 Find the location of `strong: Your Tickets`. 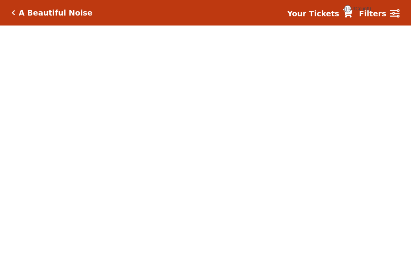

strong: Your Tickets is located at coordinates (313, 14).